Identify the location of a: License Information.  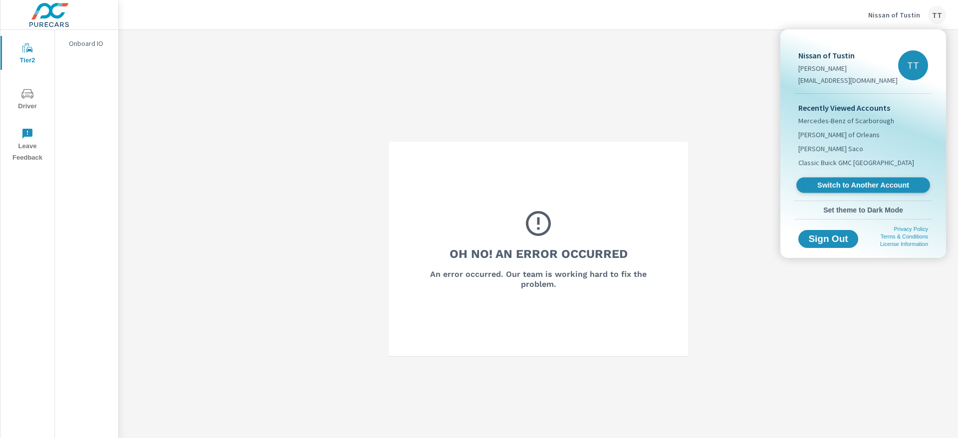
(904, 244).